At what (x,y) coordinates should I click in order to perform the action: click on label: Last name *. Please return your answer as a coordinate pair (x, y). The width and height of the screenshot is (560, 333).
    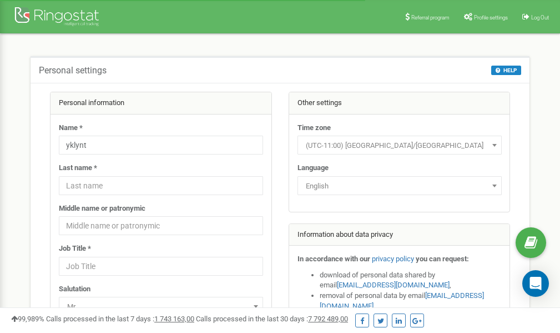
    Looking at the image, I should click on (78, 168).